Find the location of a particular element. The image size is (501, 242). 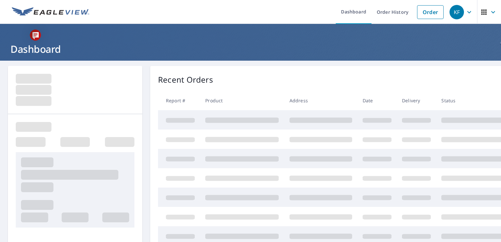

a: Order is located at coordinates (430, 12).